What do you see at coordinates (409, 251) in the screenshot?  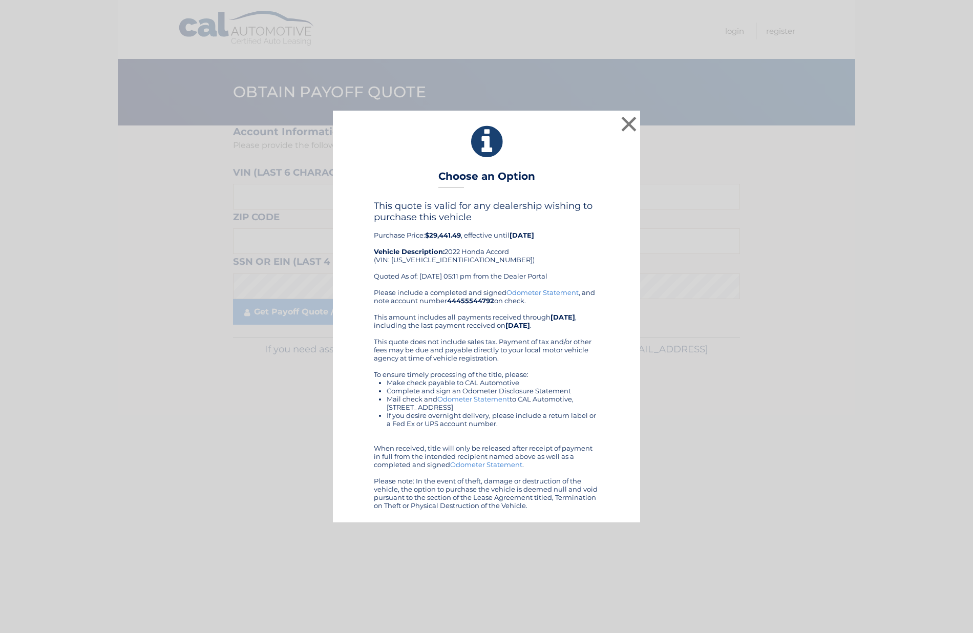 I see `strong: Vehicle Description:` at bounding box center [409, 251].